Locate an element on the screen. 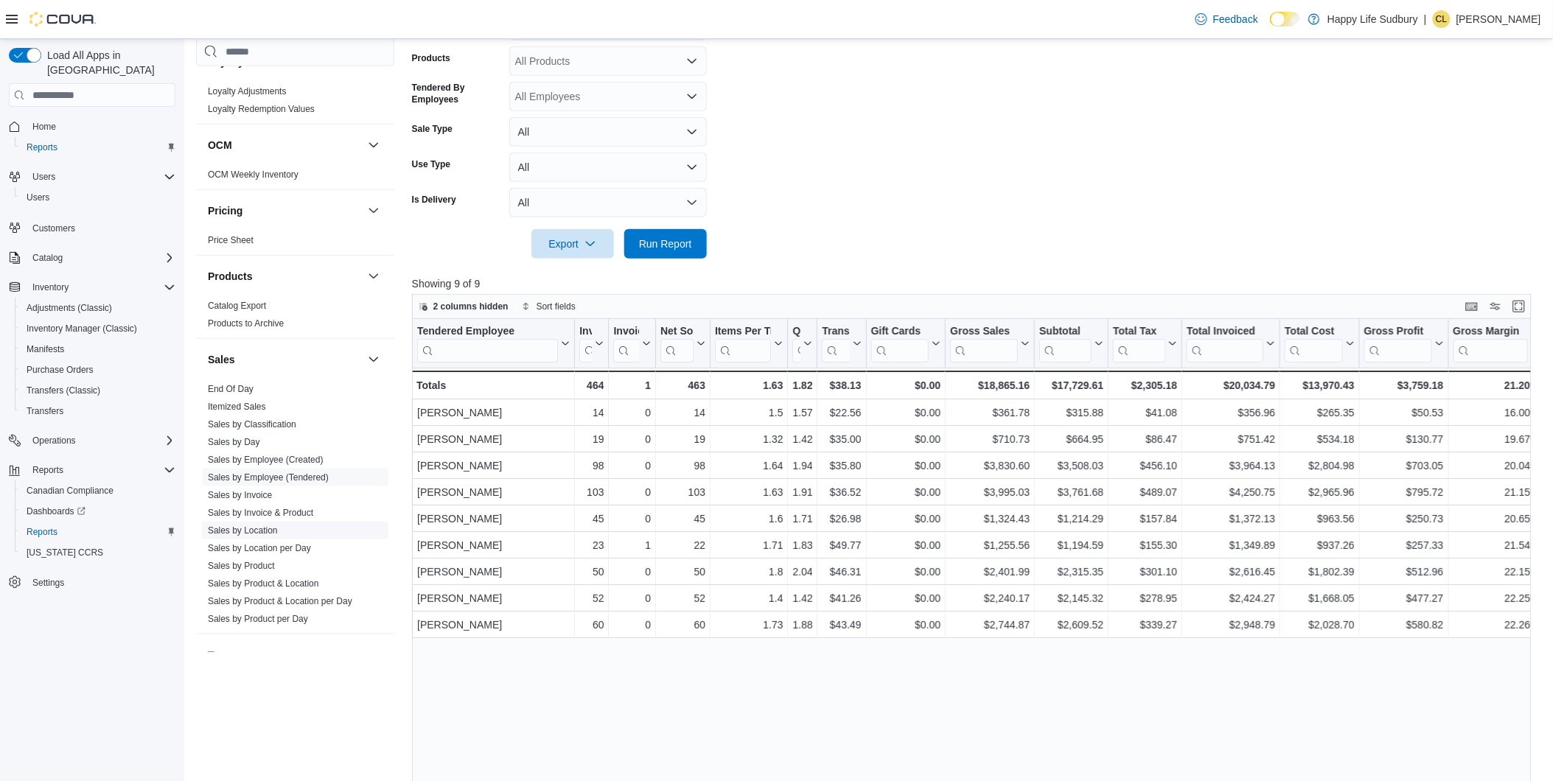 Image resolution: width=1553 pixels, height=781 pixels. div: $17,729.61 is located at coordinates (1071, 386).